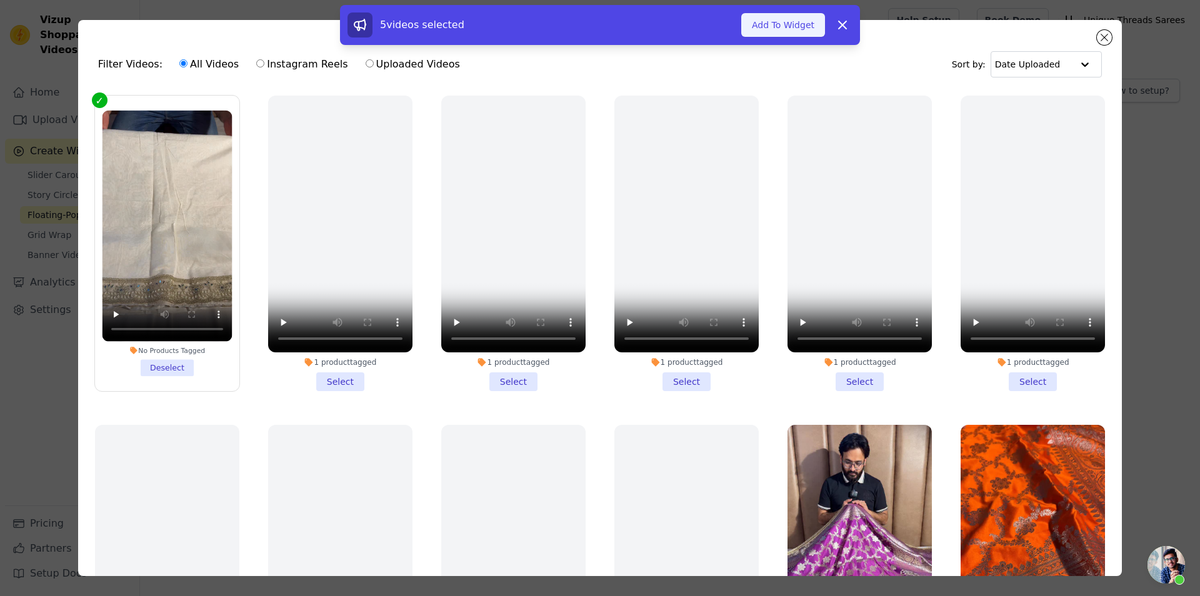 The image size is (1200, 596). What do you see at coordinates (209, 64) in the screenshot?
I see `label: All Videos` at bounding box center [209, 64].